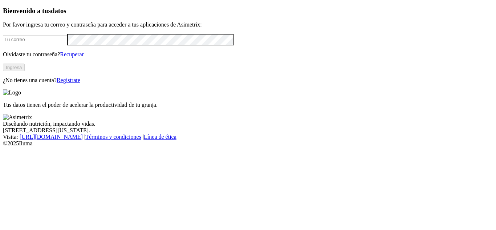  I want to click on input: Tu correo, so click(35, 39).